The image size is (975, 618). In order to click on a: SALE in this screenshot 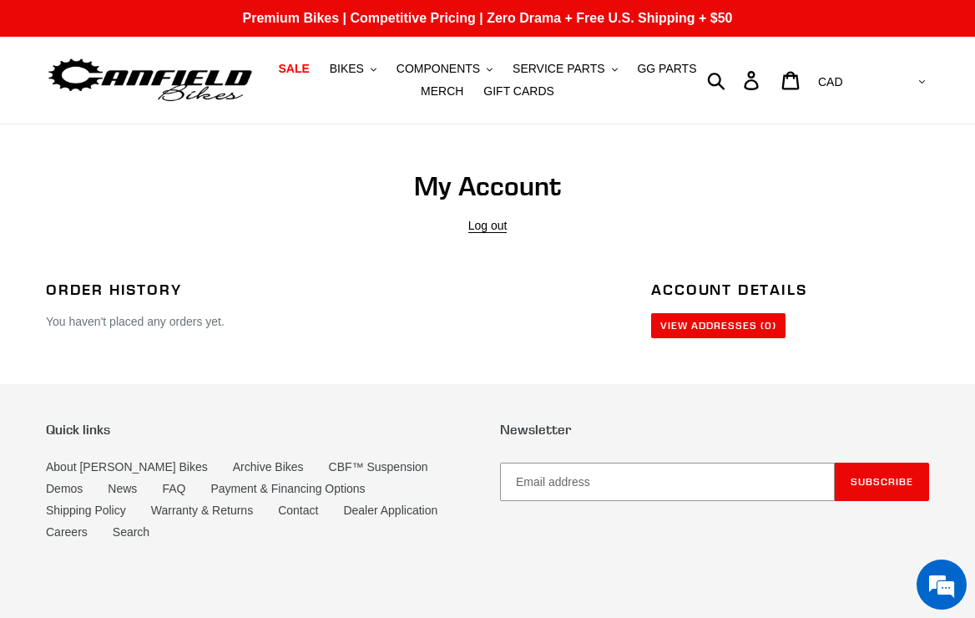, I will do `click(293, 68)`.